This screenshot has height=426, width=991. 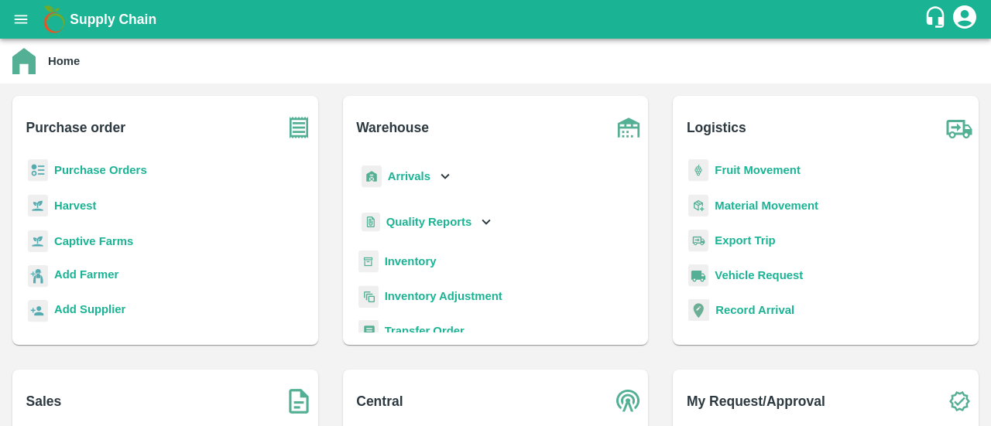 What do you see at coordinates (766, 206) in the screenshot?
I see `a: Material Movement` at bounding box center [766, 206].